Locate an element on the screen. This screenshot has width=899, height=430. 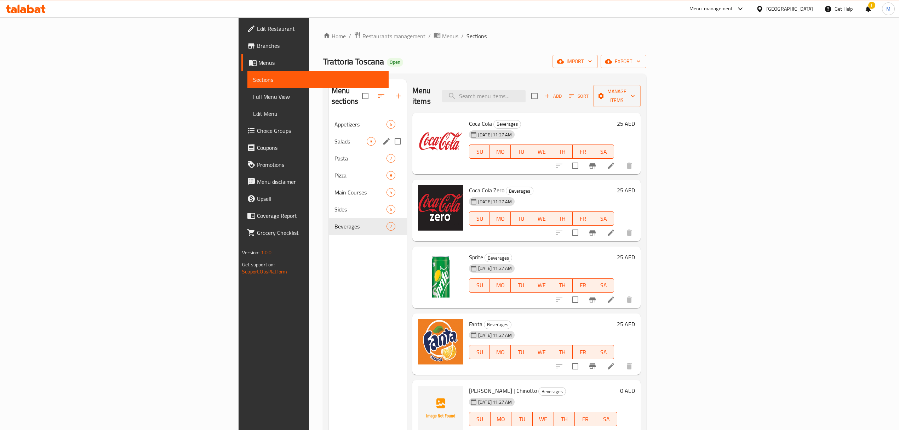
span: Choice Groups is located at coordinates (320, 131).